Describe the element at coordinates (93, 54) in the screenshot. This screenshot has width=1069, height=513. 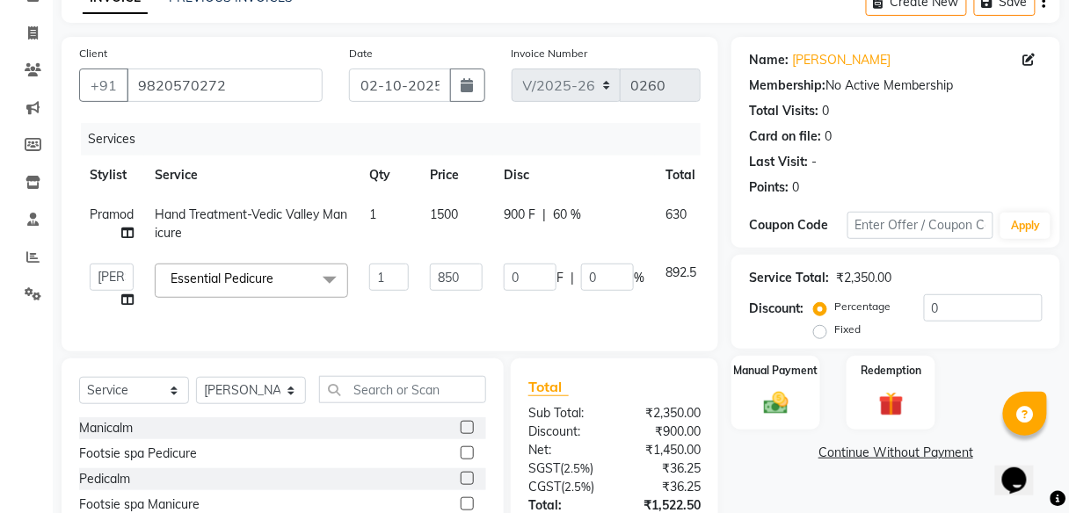
I see `label: Client` at that location.